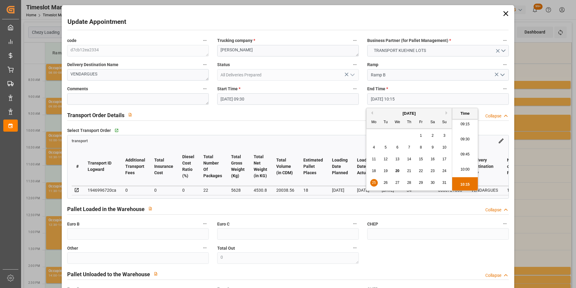 The height and width of the screenshot is (288, 576). What do you see at coordinates (102, 190) in the screenshot?
I see `div: 1946996720ca` at bounding box center [102, 190].